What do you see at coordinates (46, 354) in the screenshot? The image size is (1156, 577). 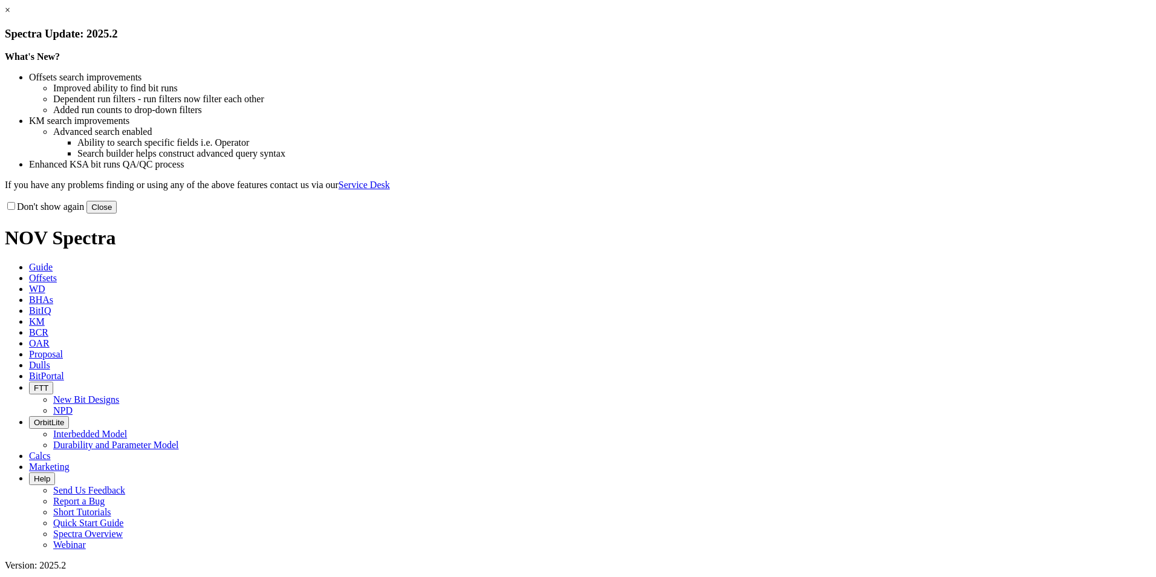 I see `span: Proposal` at bounding box center [46, 354].